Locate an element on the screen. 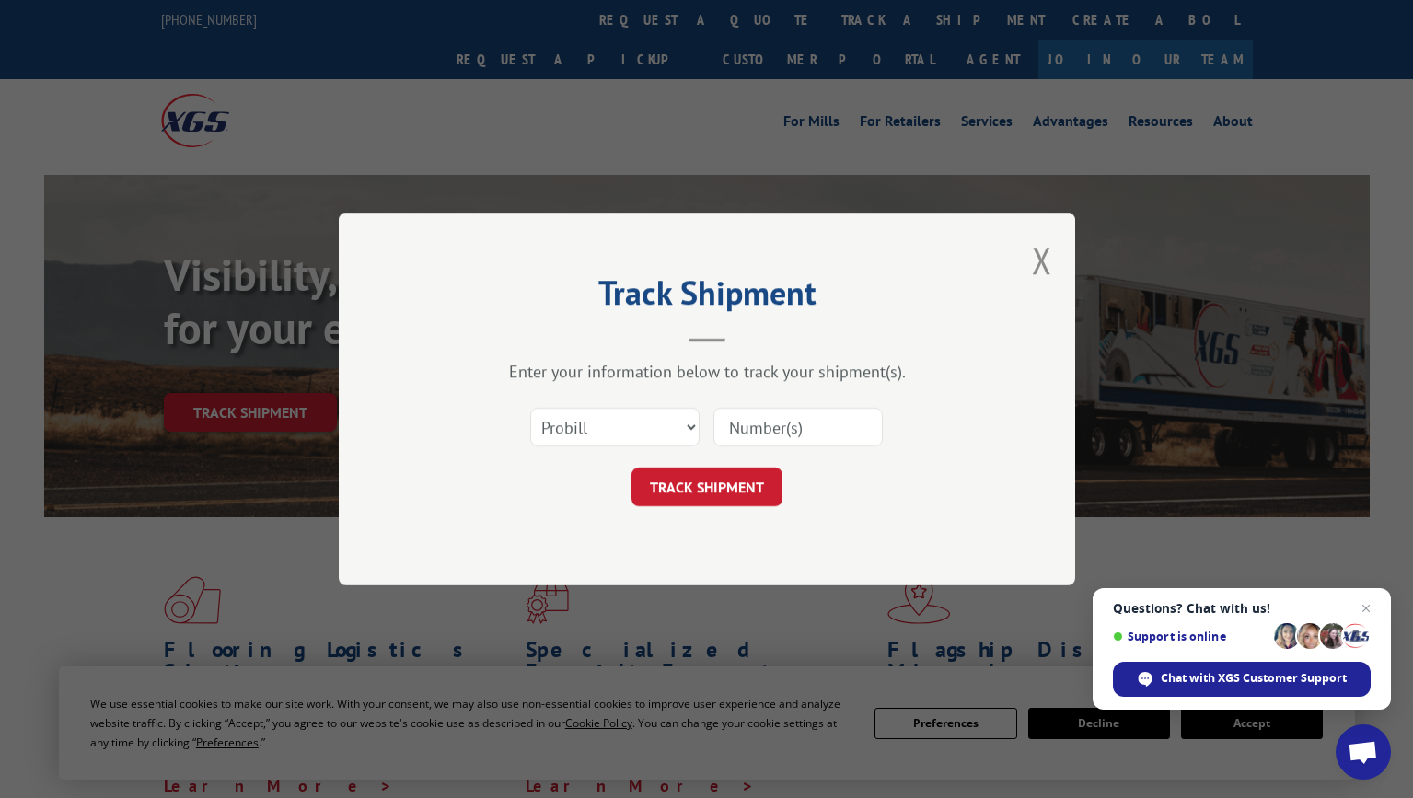 The width and height of the screenshot is (1413, 798). input: Number(s) is located at coordinates (798, 427).